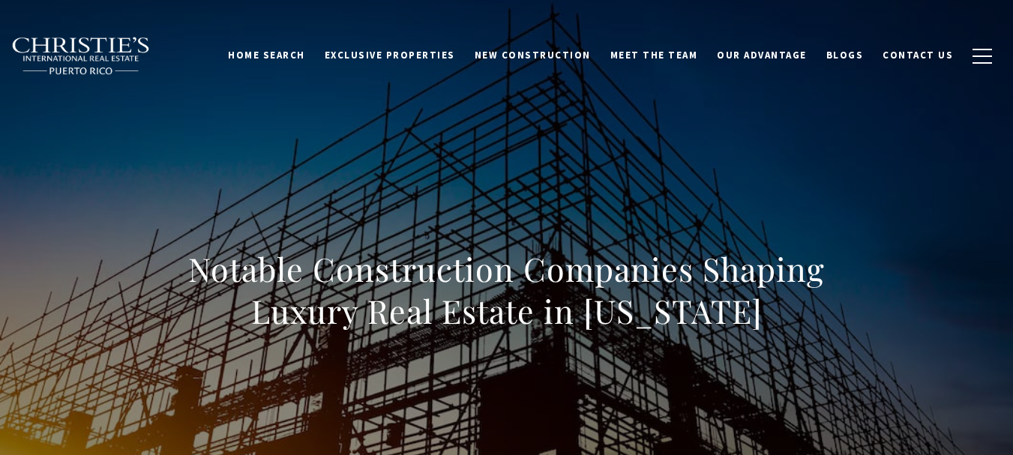 The width and height of the screenshot is (1013, 455). I want to click on span: Contact Us, so click(918, 55).